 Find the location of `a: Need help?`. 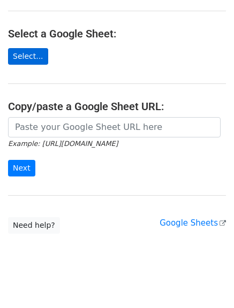

a: Need help? is located at coordinates (34, 225).